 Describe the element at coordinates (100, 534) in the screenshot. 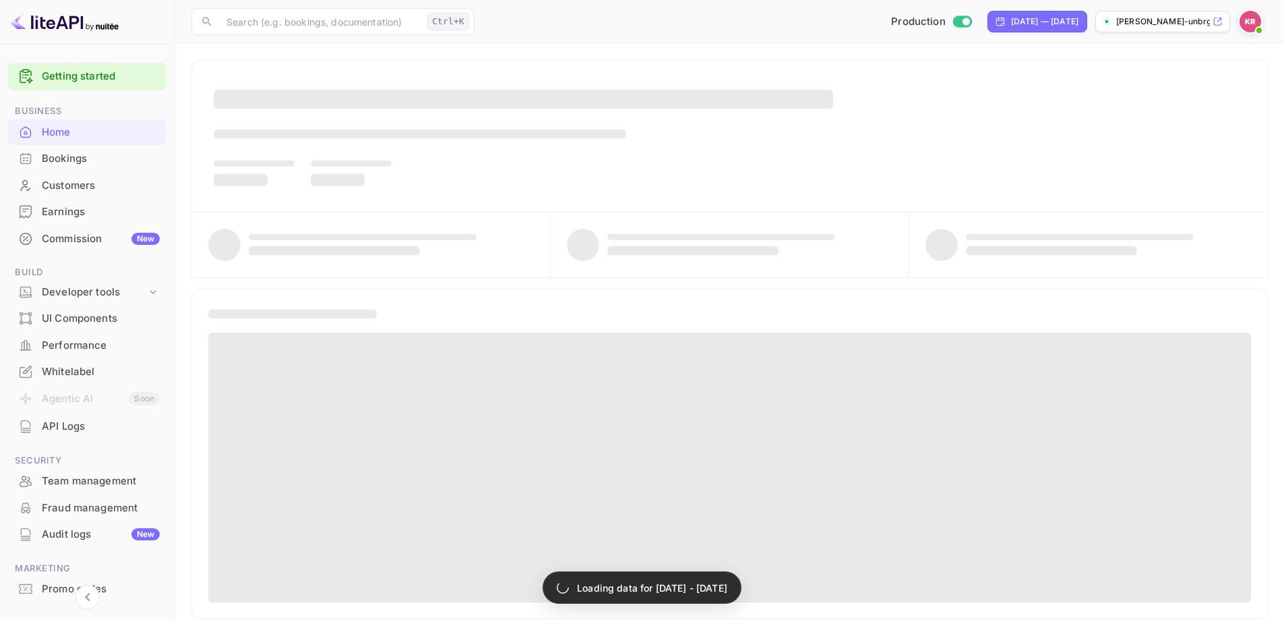

I see `div: Audit logs` at that location.